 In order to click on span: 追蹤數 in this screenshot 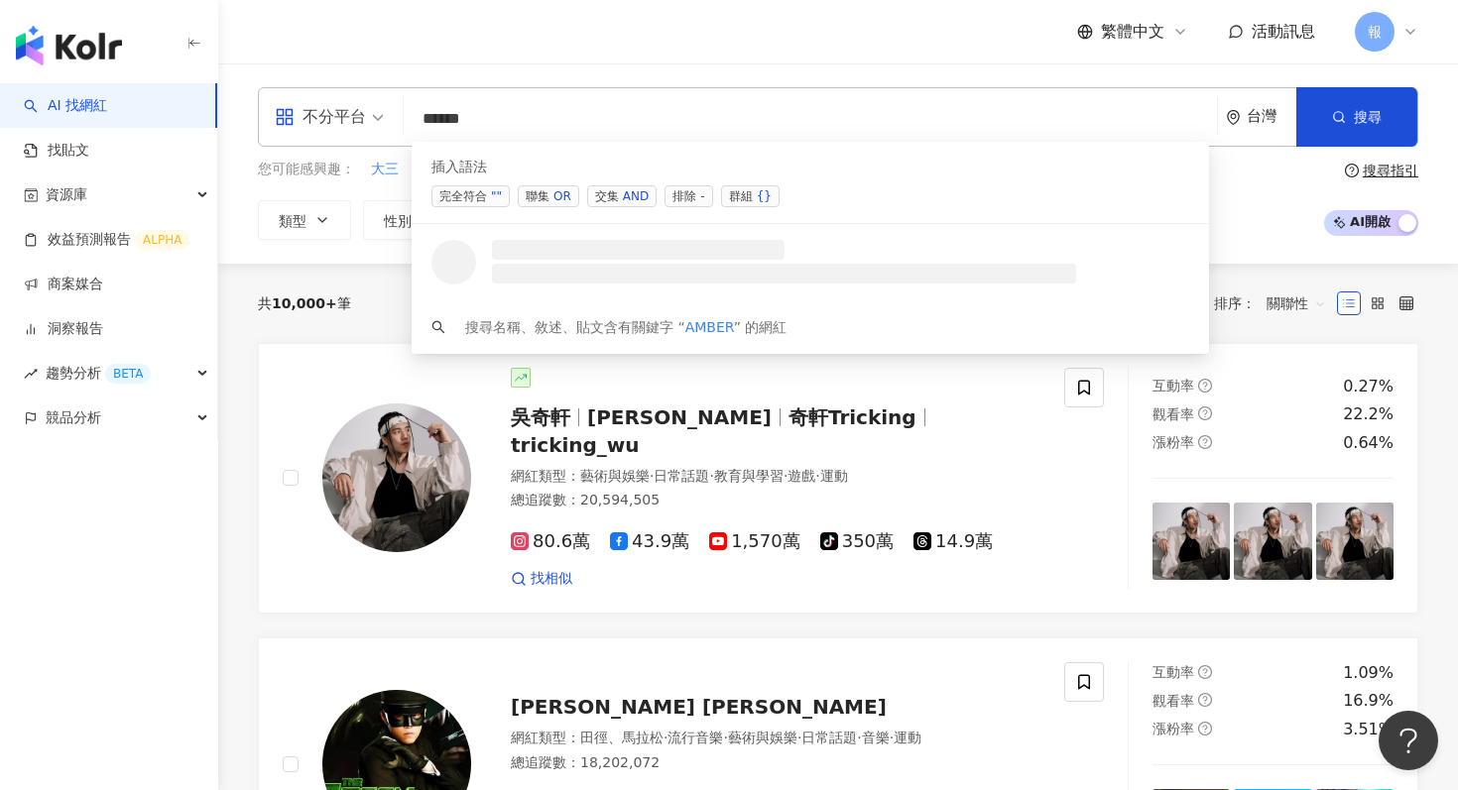, I will do `click(510, 221)`.